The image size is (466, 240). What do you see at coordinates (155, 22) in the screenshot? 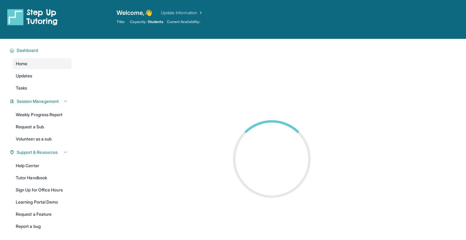
I see `span: Students` at bounding box center [155, 22].